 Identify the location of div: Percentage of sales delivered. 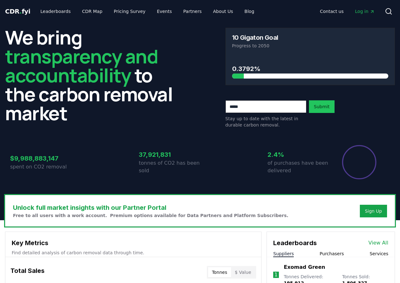
(359, 162).